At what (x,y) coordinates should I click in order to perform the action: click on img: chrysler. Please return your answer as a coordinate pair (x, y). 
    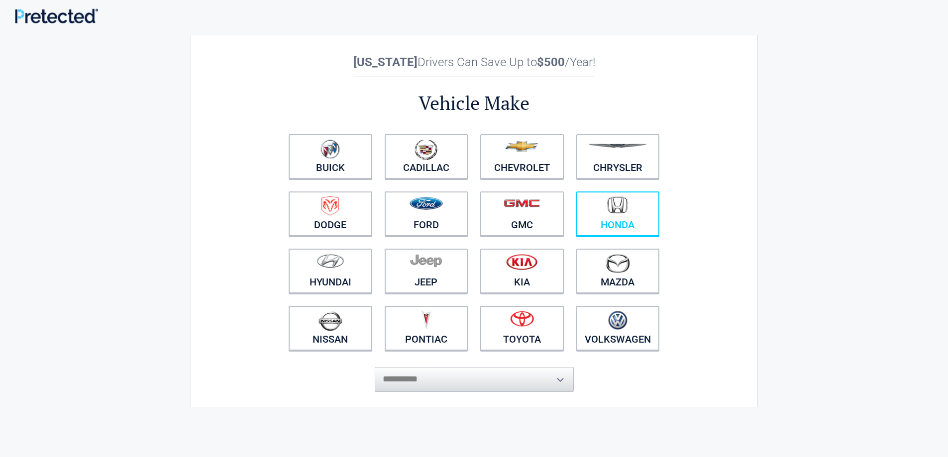
    Looking at the image, I should click on (617, 146).